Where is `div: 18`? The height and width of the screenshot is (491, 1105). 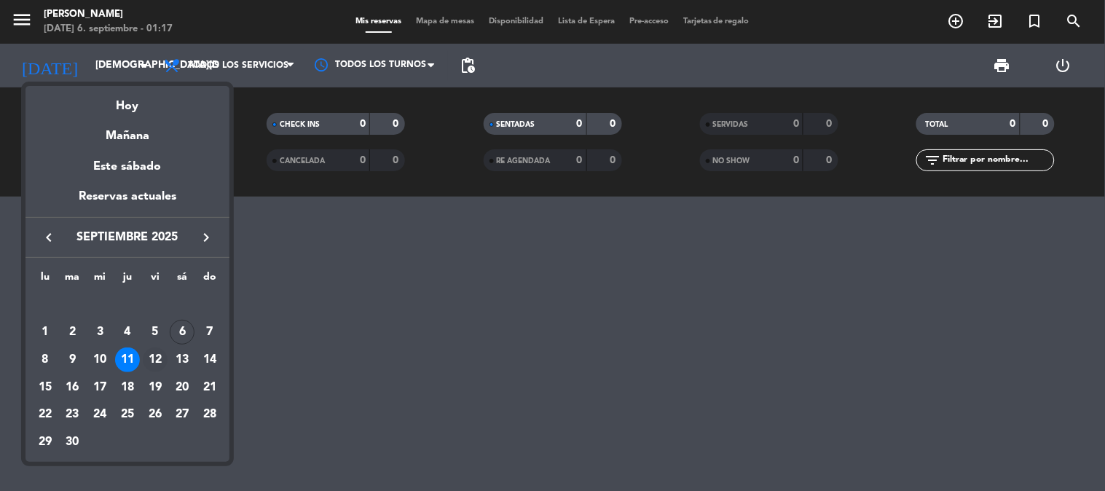
div: 18 is located at coordinates (127, 387).